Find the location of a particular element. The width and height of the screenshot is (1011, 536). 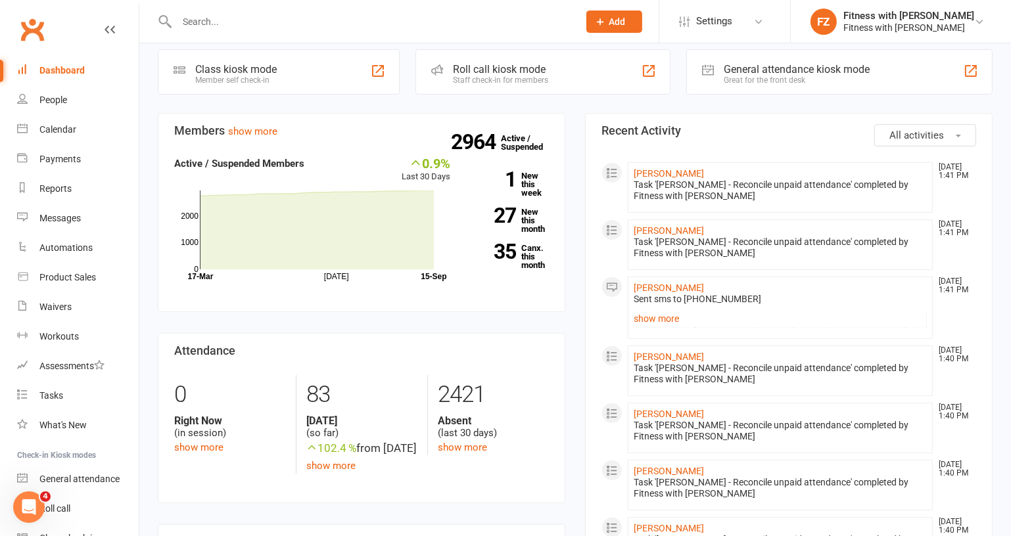

div: (in session) is located at coordinates (230, 427).